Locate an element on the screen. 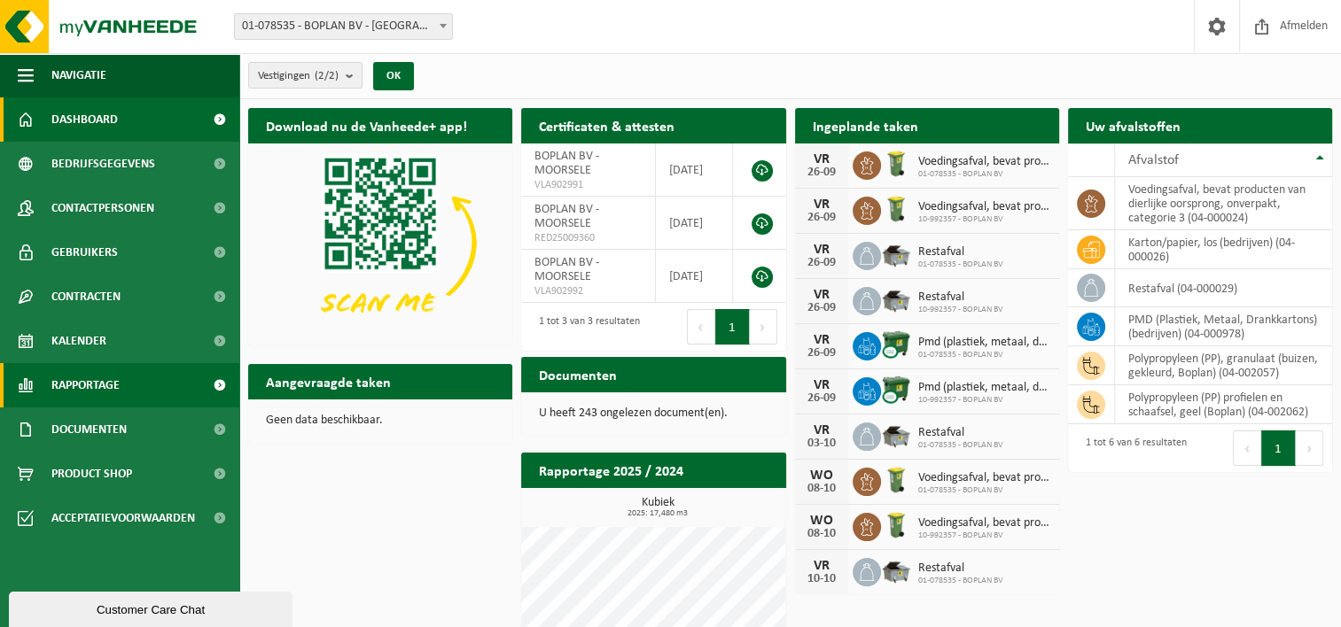  span: Bedrijfsgegevens is located at coordinates (103, 164).